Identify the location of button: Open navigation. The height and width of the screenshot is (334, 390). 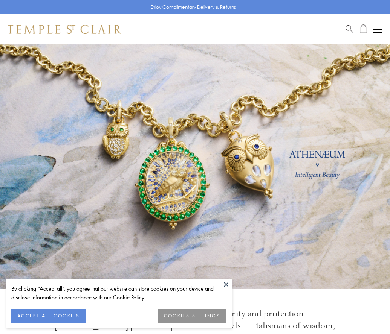
(378, 29).